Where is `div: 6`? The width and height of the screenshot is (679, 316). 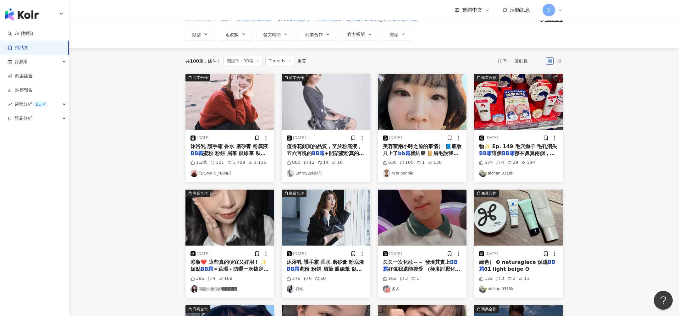
div: 6 is located at coordinates (308, 278).